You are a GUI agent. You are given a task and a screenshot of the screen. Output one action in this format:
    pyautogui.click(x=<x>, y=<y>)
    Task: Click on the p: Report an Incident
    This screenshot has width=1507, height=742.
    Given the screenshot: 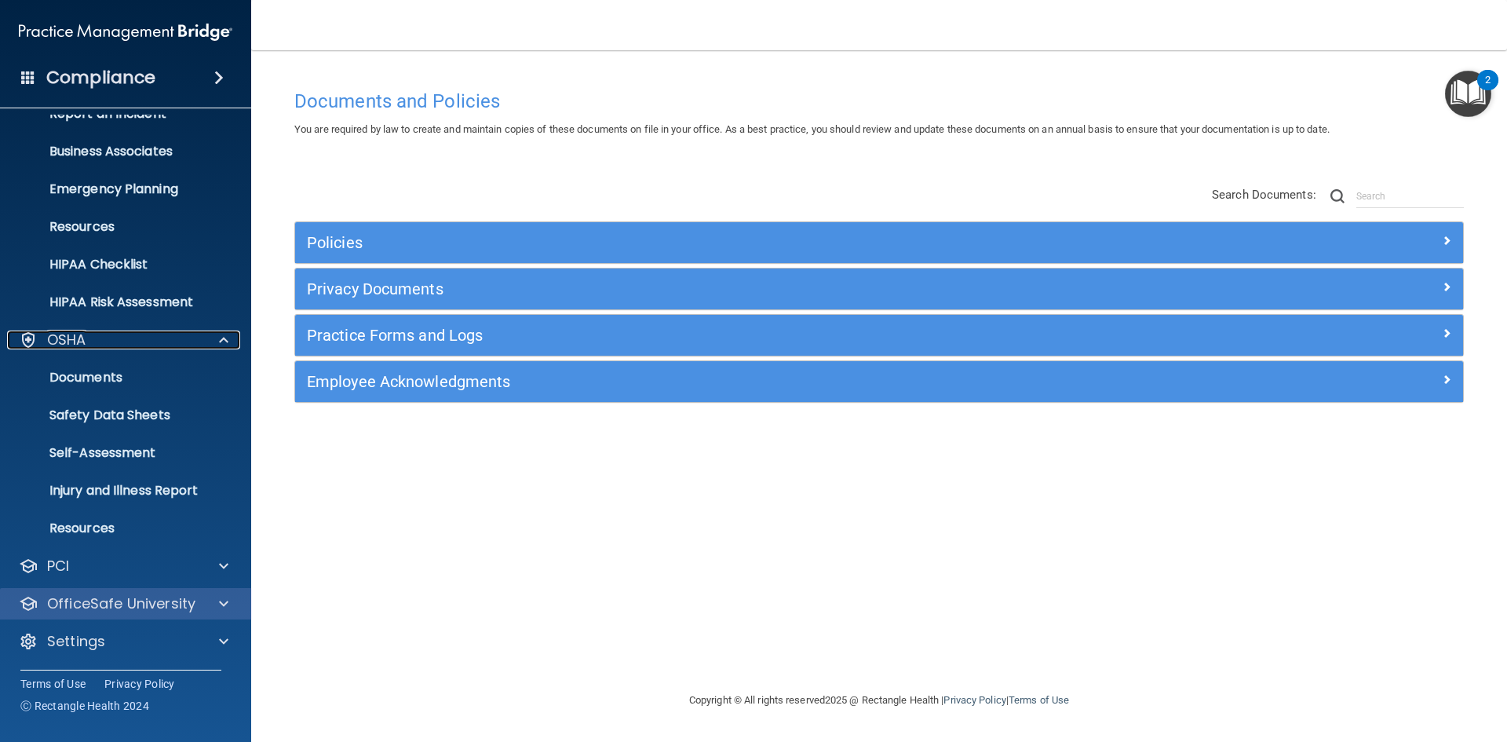 What is the action you would take?
    pyautogui.click(x=117, y=114)
    